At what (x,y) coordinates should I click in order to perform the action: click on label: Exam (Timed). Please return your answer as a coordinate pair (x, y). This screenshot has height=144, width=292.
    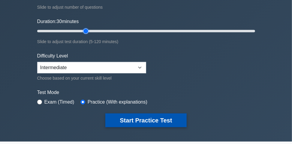
    Looking at the image, I should click on (59, 102).